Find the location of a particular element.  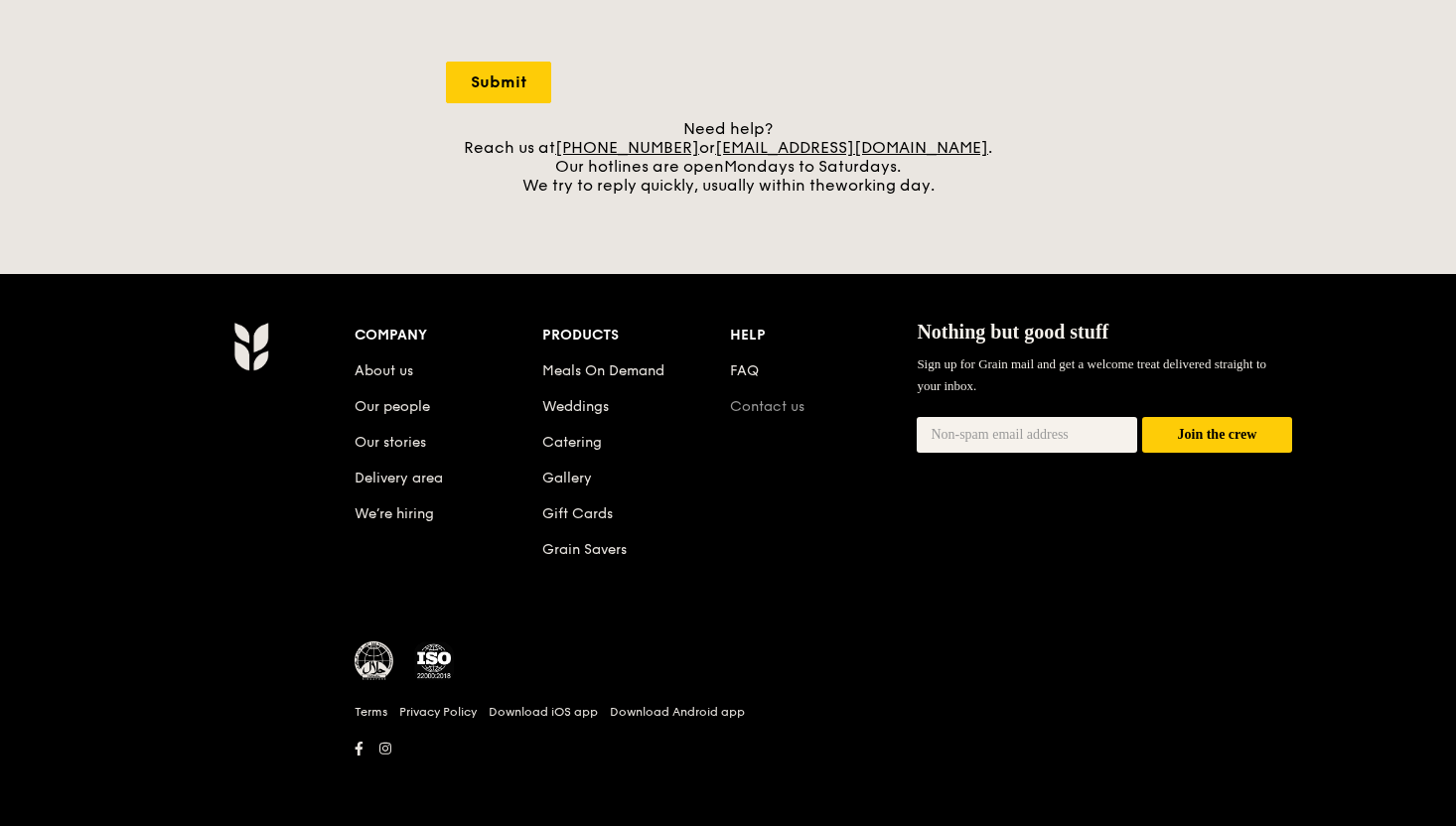

a: Terms is located at coordinates (370, 711).